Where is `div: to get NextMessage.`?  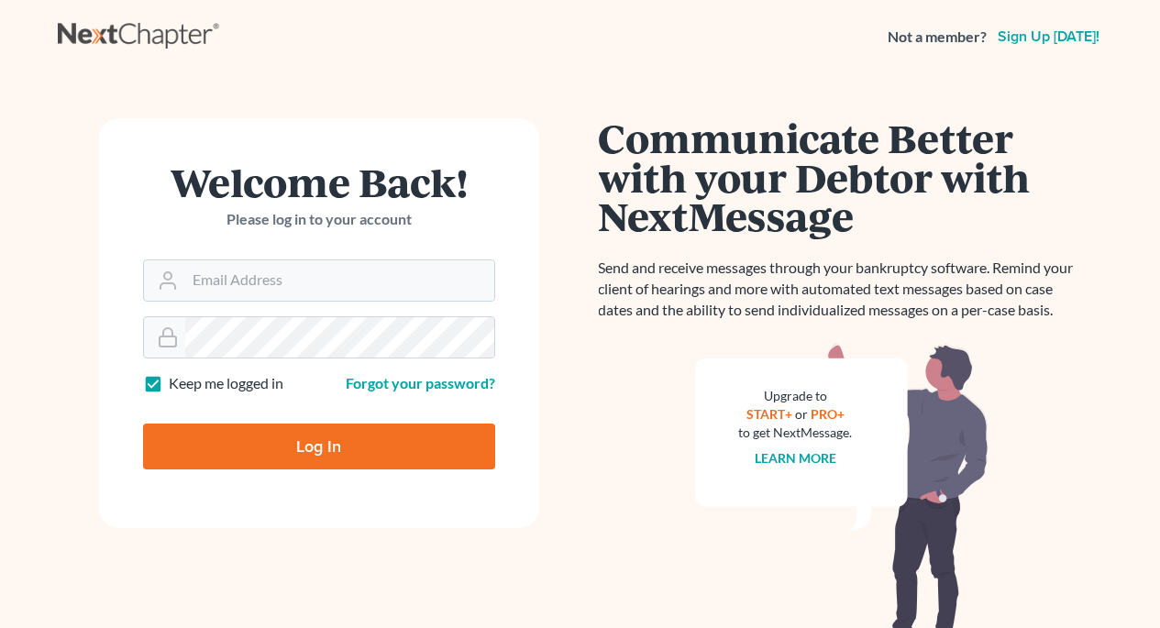 div: to get NextMessage. is located at coordinates (796, 433).